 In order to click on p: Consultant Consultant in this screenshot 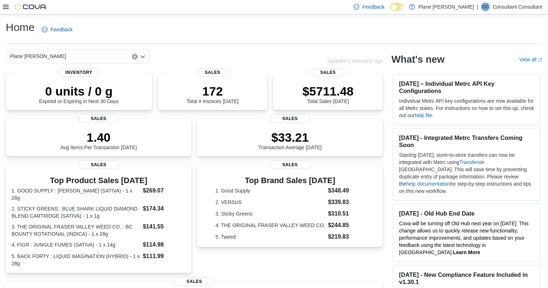, I will do `click(517, 7)`.